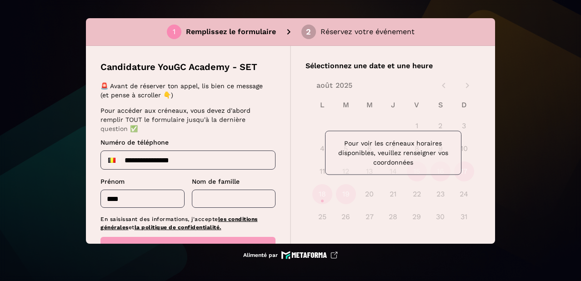  I want to click on font: la politique de confidentialité., so click(178, 227).